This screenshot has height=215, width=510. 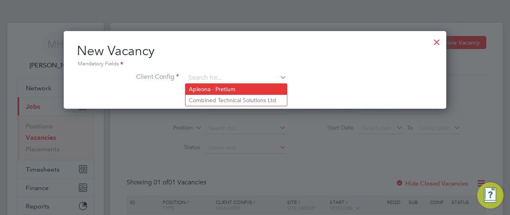 I want to click on h2: New Vacancy, so click(x=255, y=56).